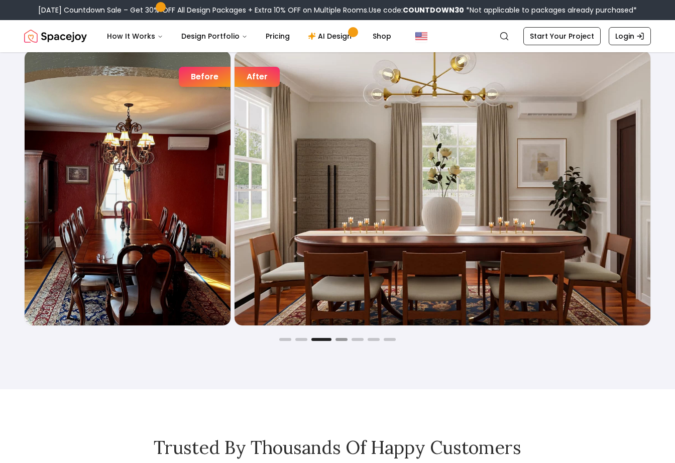 Image resolution: width=675 pixels, height=463 pixels. Describe the element at coordinates (331, 36) in the screenshot. I see `a: AI Design` at that location.